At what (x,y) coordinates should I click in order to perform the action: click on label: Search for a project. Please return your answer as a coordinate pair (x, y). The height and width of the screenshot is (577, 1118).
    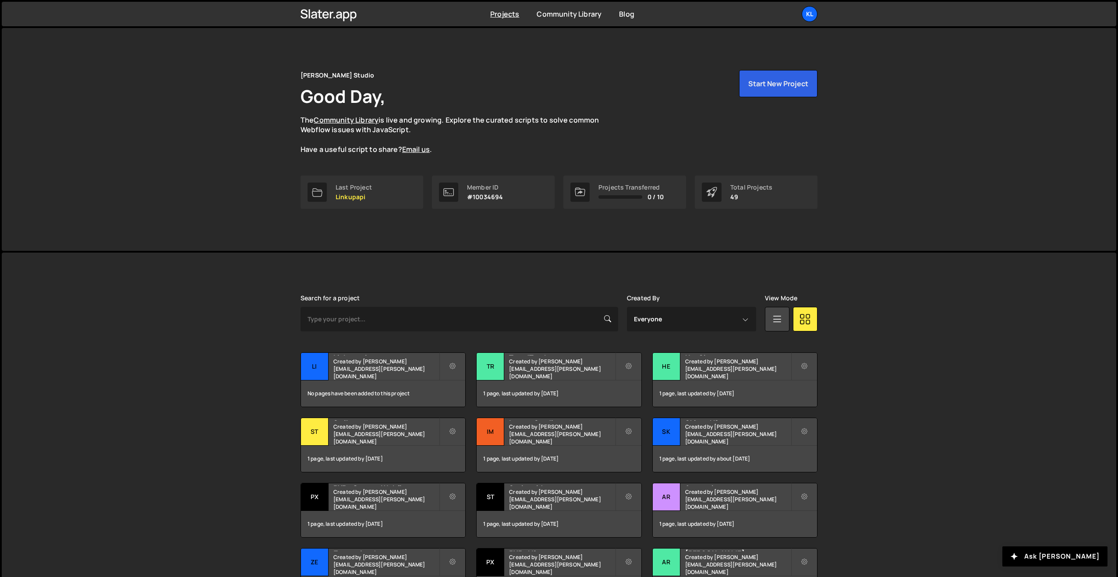
    Looking at the image, I should click on (330, 298).